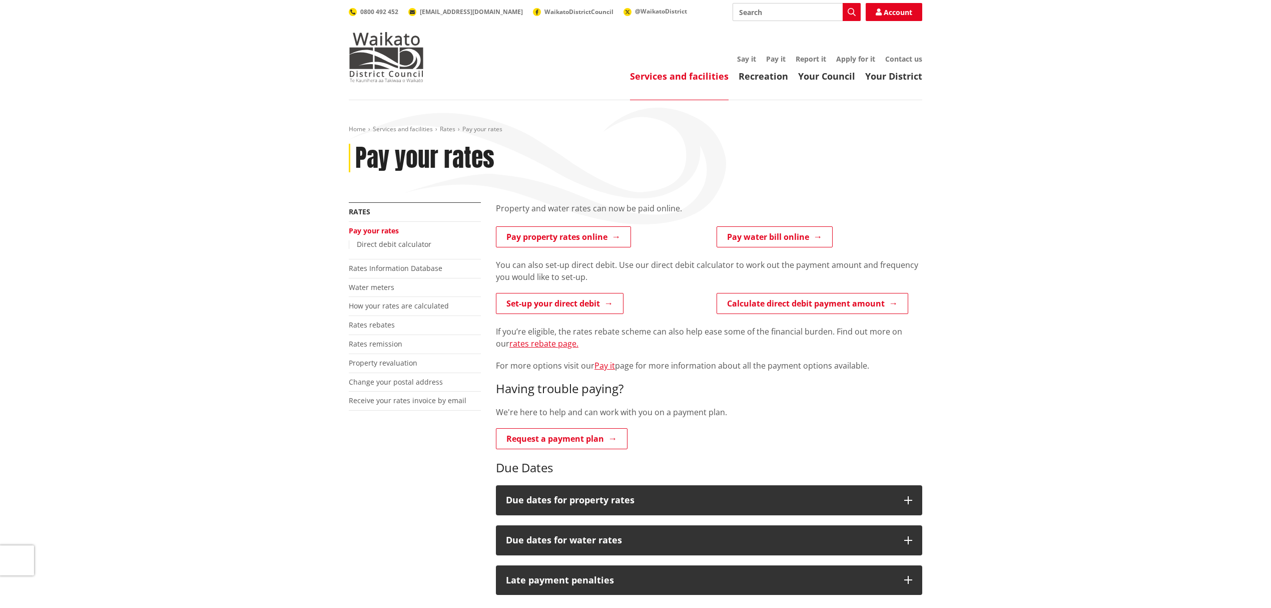 The height and width of the screenshot is (608, 1271). What do you see at coordinates (544, 343) in the screenshot?
I see `a: rates rebate page.` at bounding box center [544, 343].